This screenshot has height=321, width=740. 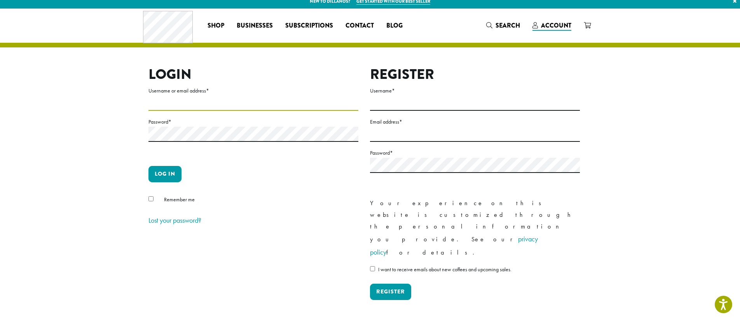 I want to click on button: Register, so click(x=391, y=292).